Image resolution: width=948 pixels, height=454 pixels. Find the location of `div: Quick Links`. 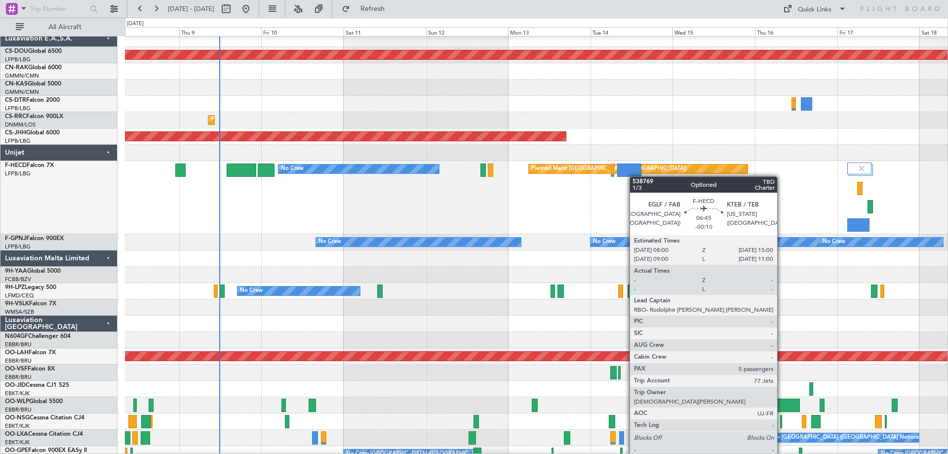

div: Quick Links is located at coordinates (815, 10).